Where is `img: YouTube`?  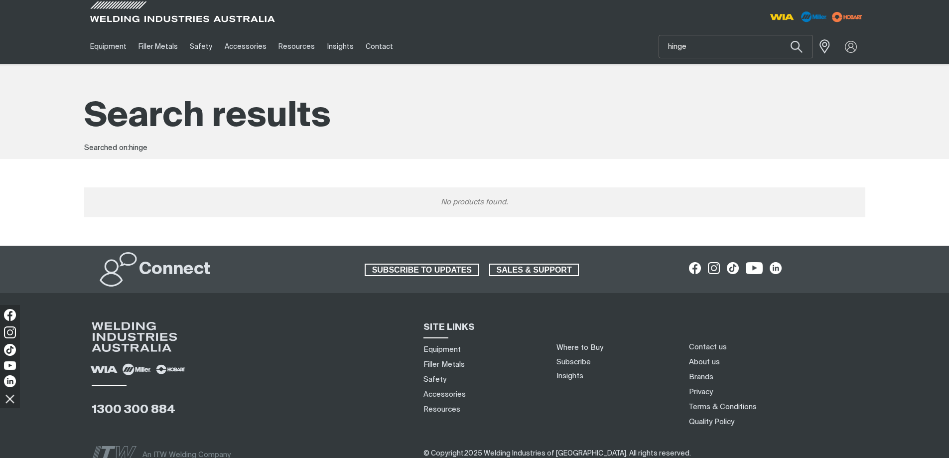 img: YouTube is located at coordinates (10, 365).